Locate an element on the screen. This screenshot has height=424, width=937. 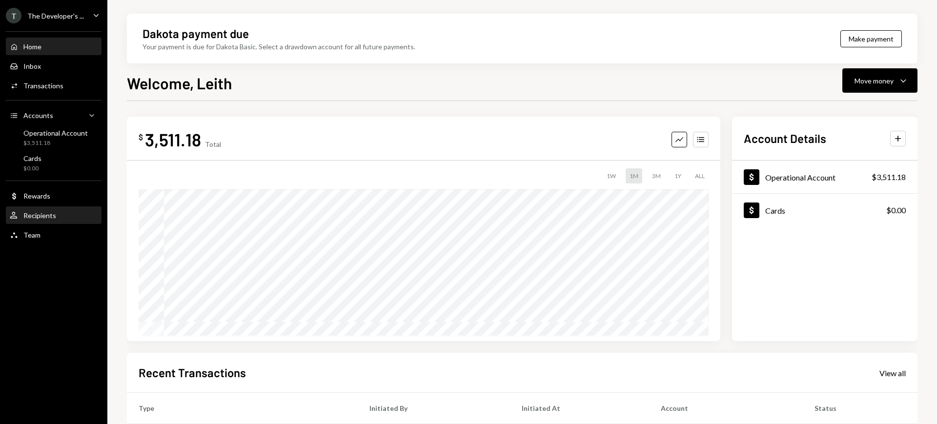
div: Recipients is located at coordinates (40, 215).